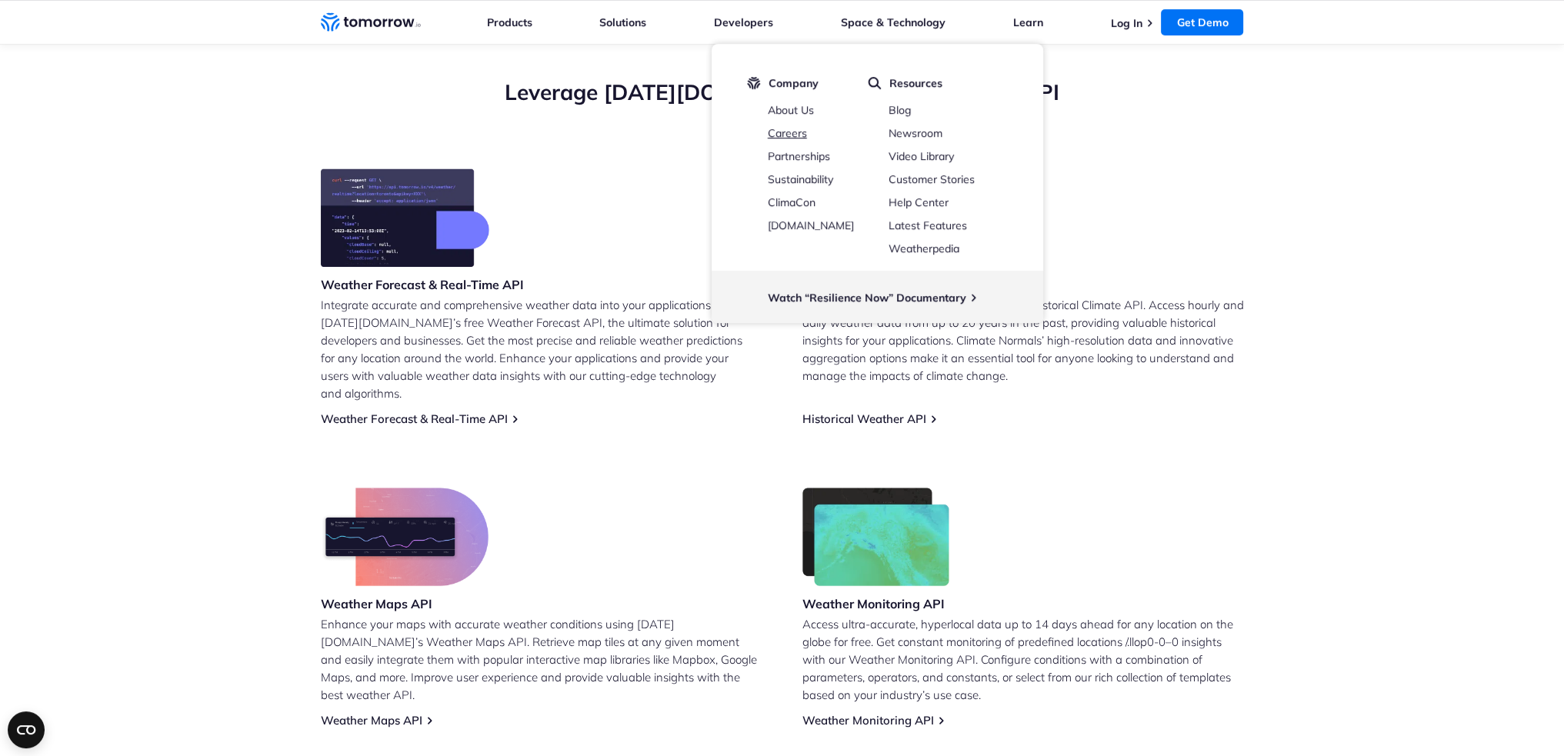 This screenshot has height=756, width=1564. What do you see at coordinates (372, 720) in the screenshot?
I see `a: Weather Maps API` at bounding box center [372, 720].